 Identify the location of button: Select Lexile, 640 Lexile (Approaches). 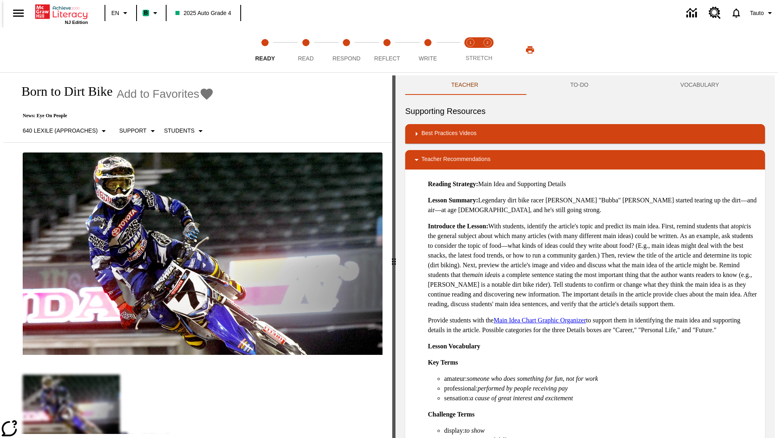
(66, 131).